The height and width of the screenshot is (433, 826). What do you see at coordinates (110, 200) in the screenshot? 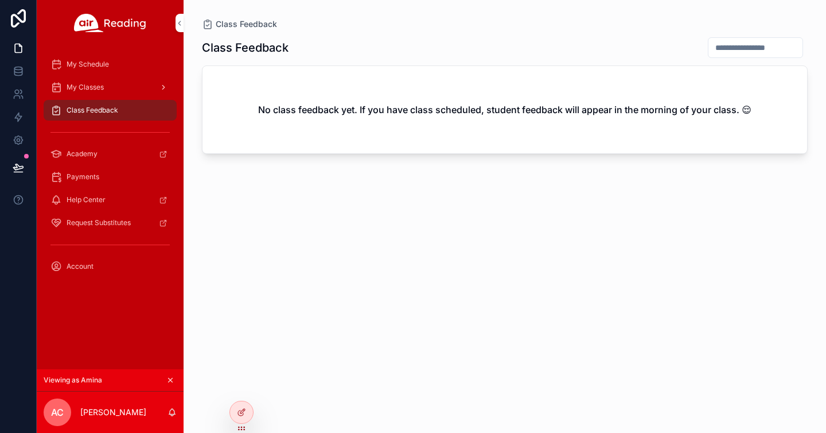
I see `a: Help Center` at bounding box center [110, 200].